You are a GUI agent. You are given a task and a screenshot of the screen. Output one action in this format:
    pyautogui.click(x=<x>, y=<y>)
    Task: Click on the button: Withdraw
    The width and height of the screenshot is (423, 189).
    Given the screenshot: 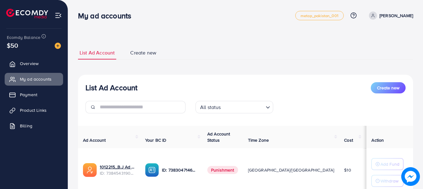 What is the action you would take?
    pyautogui.click(x=387, y=181)
    